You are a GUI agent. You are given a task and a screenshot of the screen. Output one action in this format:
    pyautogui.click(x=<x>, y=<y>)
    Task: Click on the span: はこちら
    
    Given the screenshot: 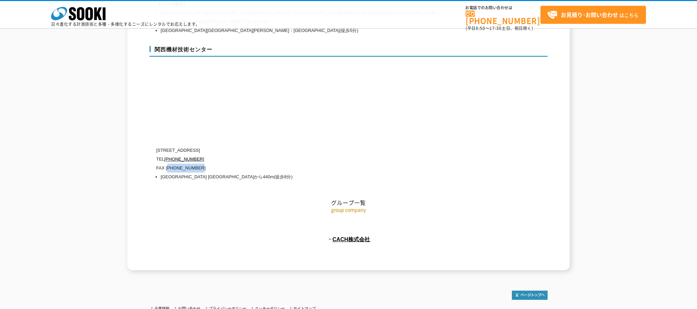 What is the action you would take?
    pyautogui.click(x=593, y=15)
    